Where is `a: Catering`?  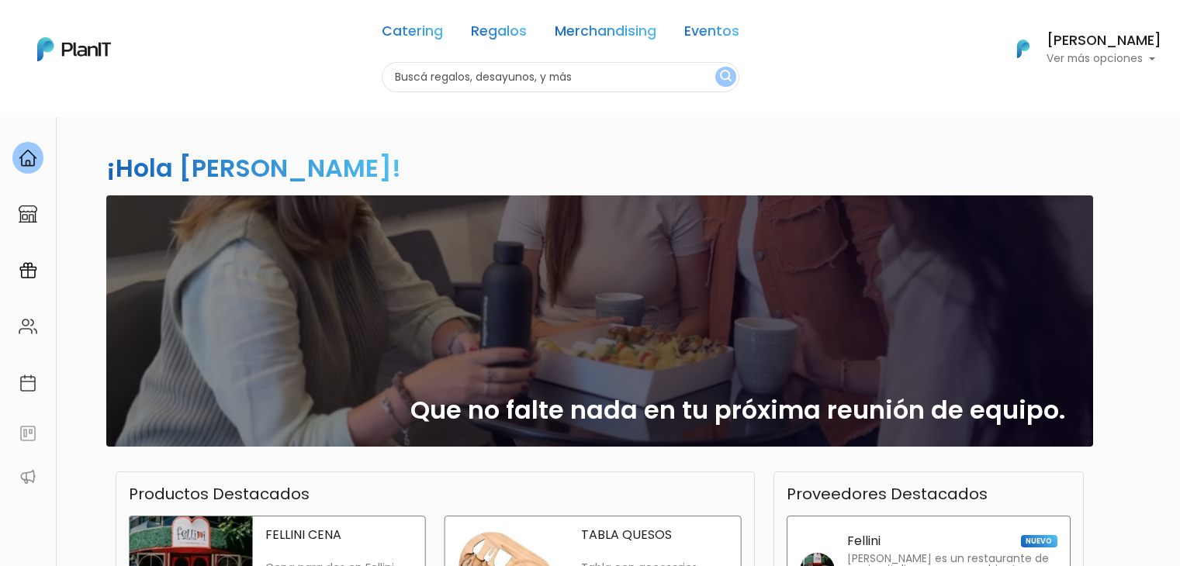
a: Catering is located at coordinates (412, 34).